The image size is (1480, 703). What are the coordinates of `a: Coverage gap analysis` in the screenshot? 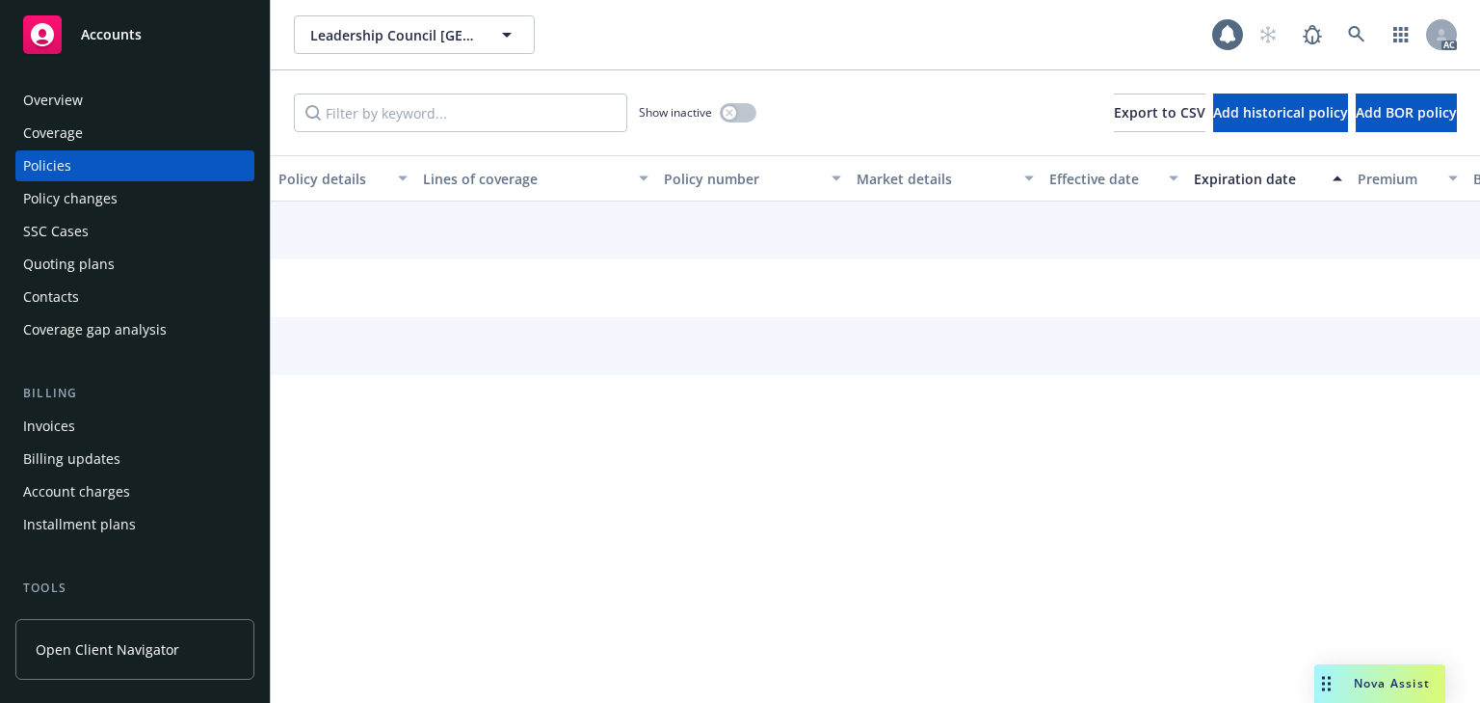 It's located at (135, 330).